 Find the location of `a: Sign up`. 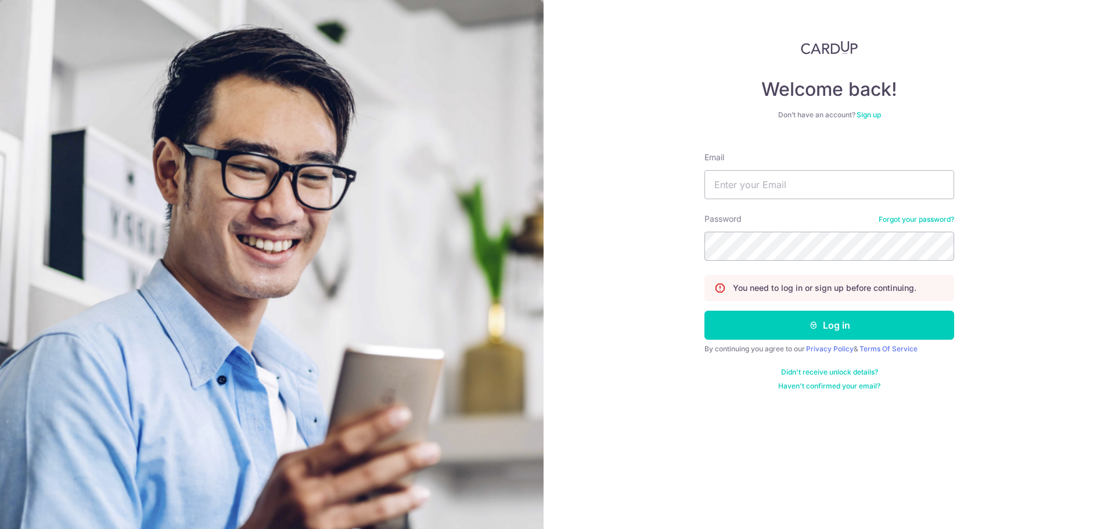

a: Sign up is located at coordinates (869, 114).